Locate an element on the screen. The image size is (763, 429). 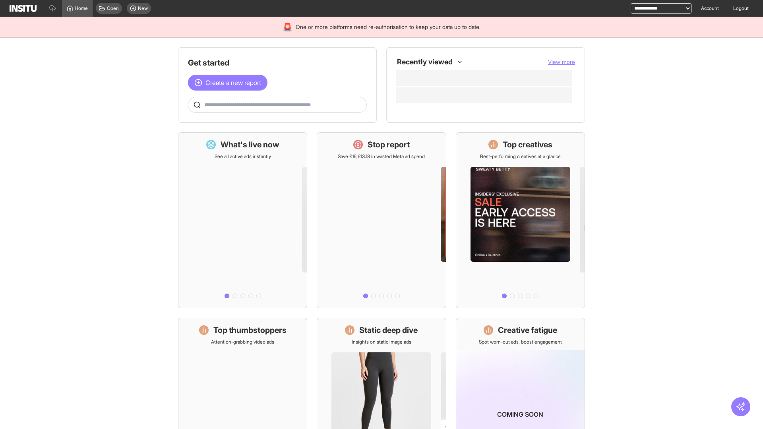
h1: Get started is located at coordinates (277, 63).